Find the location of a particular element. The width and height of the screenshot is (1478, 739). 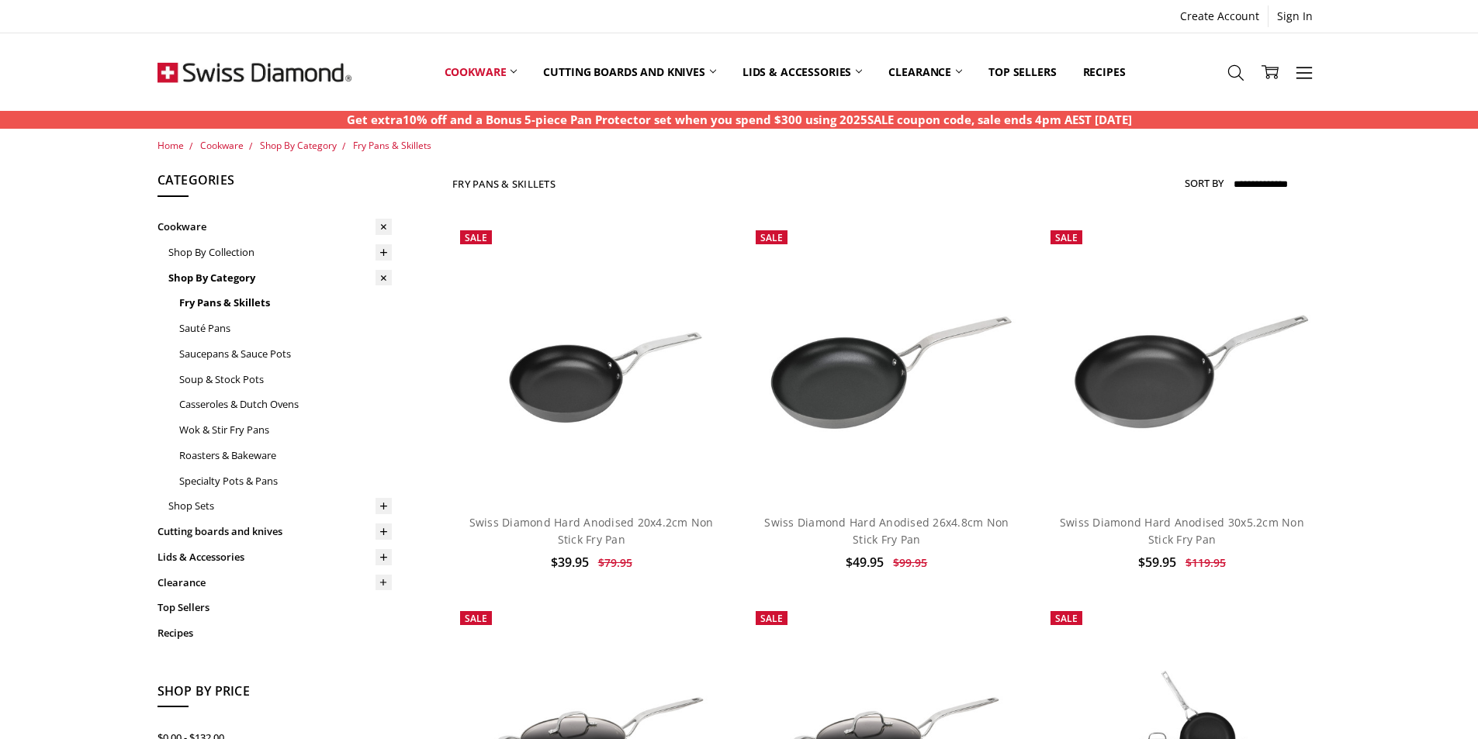

label: Sort By is located at coordinates (1204, 183).